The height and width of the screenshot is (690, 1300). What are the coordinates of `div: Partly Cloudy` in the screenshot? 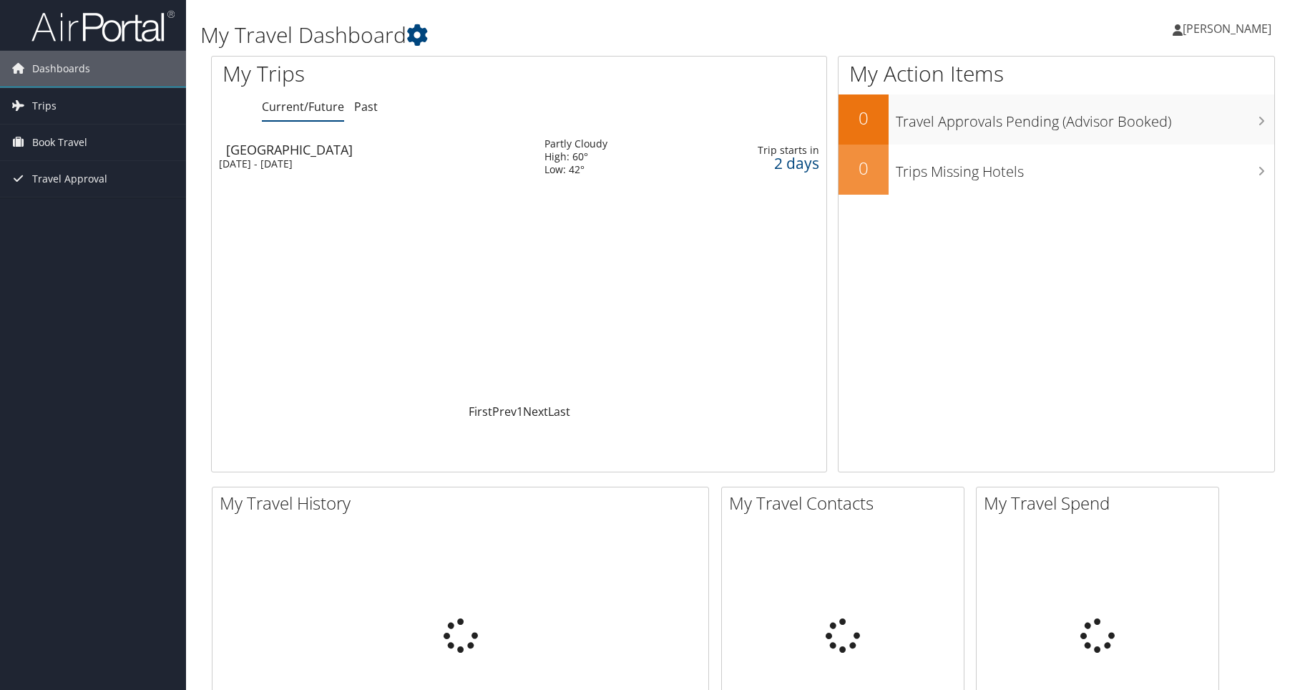 It's located at (576, 144).